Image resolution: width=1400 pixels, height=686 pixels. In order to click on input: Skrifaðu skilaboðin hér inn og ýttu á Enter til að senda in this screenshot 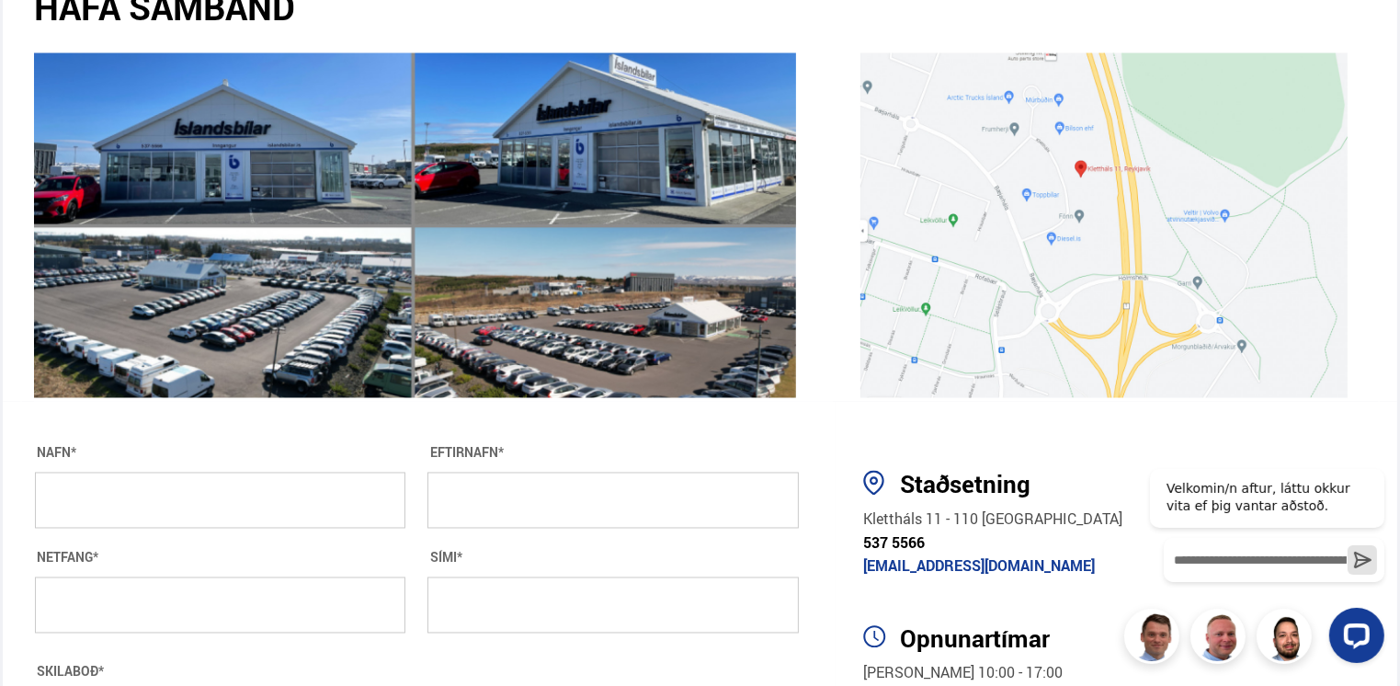, I will do `click(139, 125)`.